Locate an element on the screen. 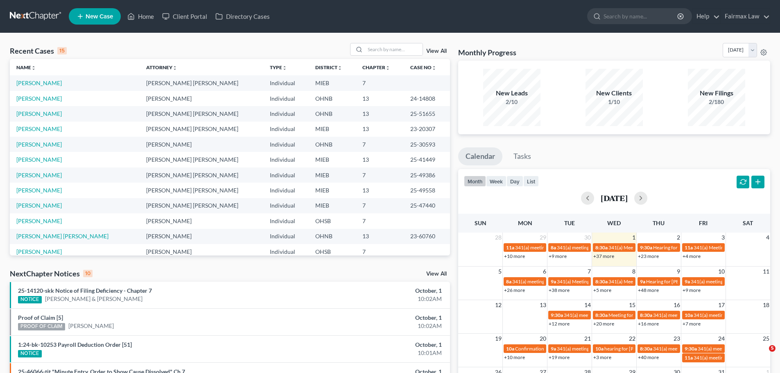  a: Help is located at coordinates (706, 16).